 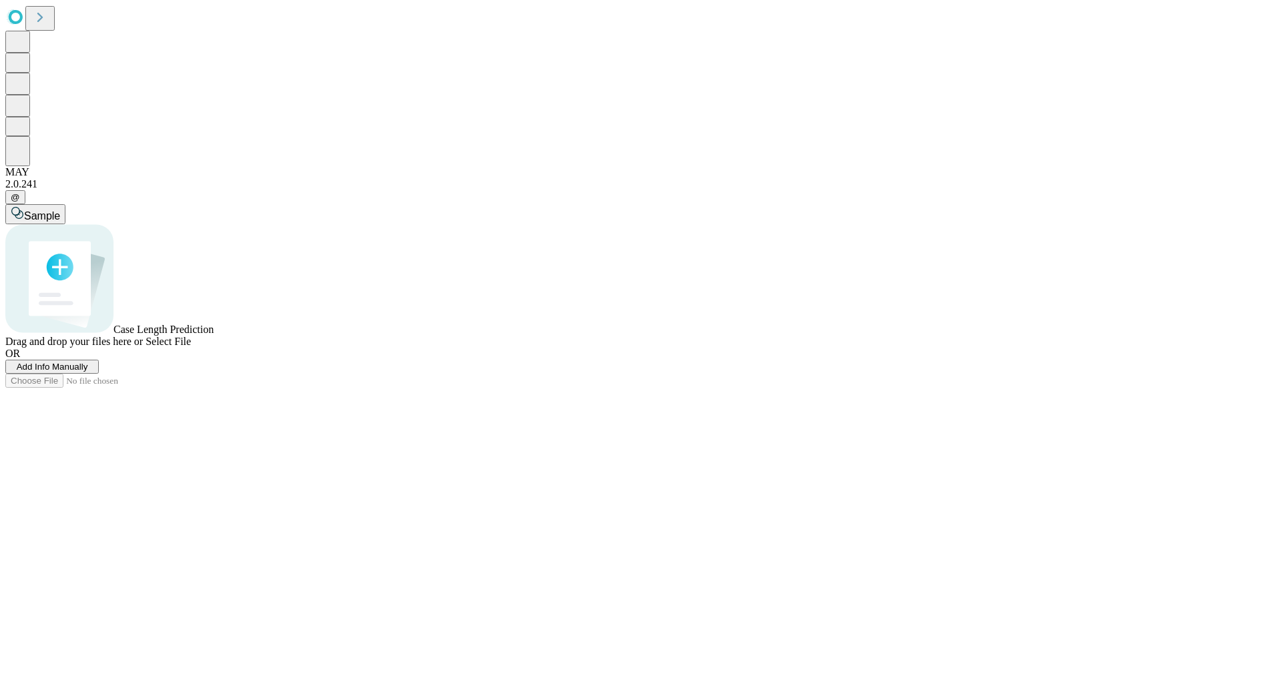 I want to click on div: MAY, so click(x=641, y=172).